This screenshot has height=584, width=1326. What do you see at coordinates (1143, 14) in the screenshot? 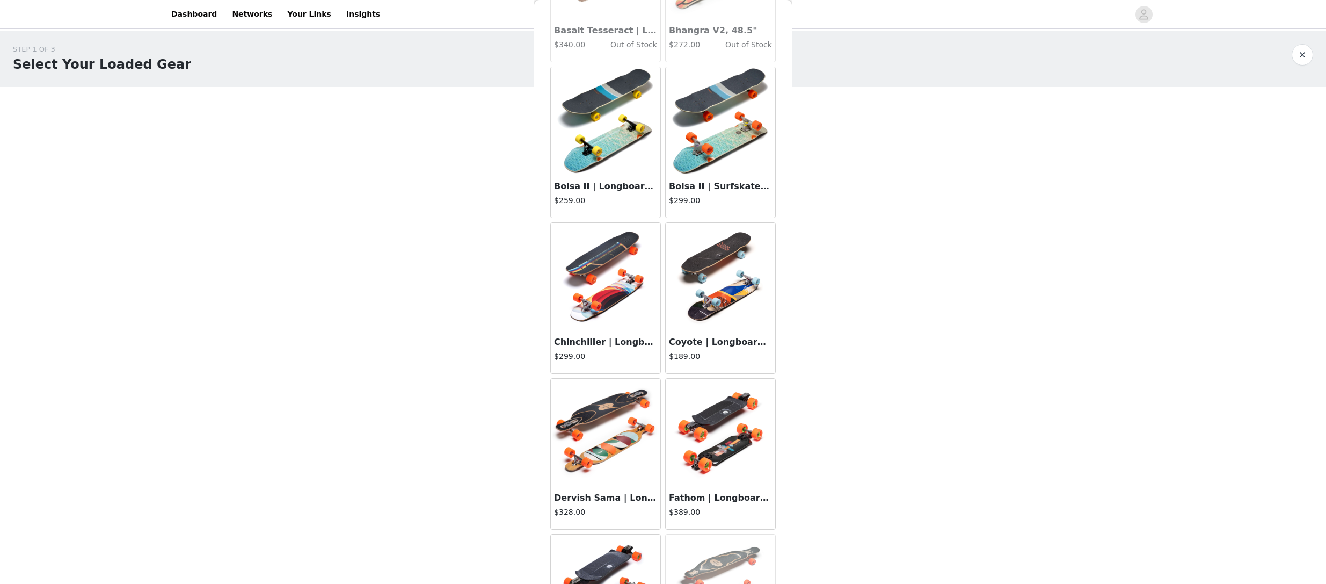
I see `div: avatar` at bounding box center [1143, 14].